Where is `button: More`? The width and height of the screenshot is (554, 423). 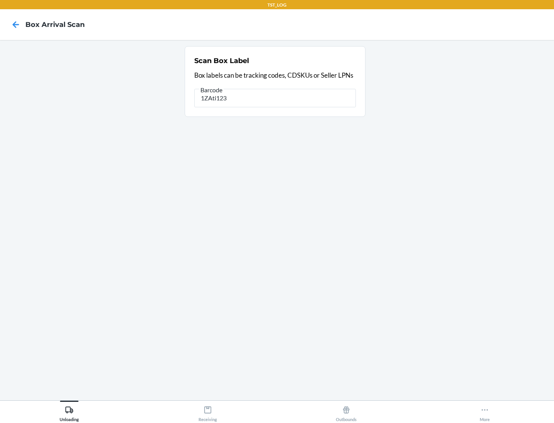
button: More is located at coordinates (485, 411).